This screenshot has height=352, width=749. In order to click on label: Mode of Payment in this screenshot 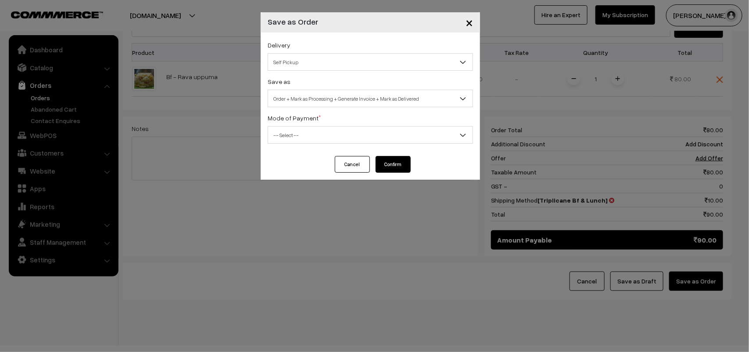, I will do `click(294, 118)`.